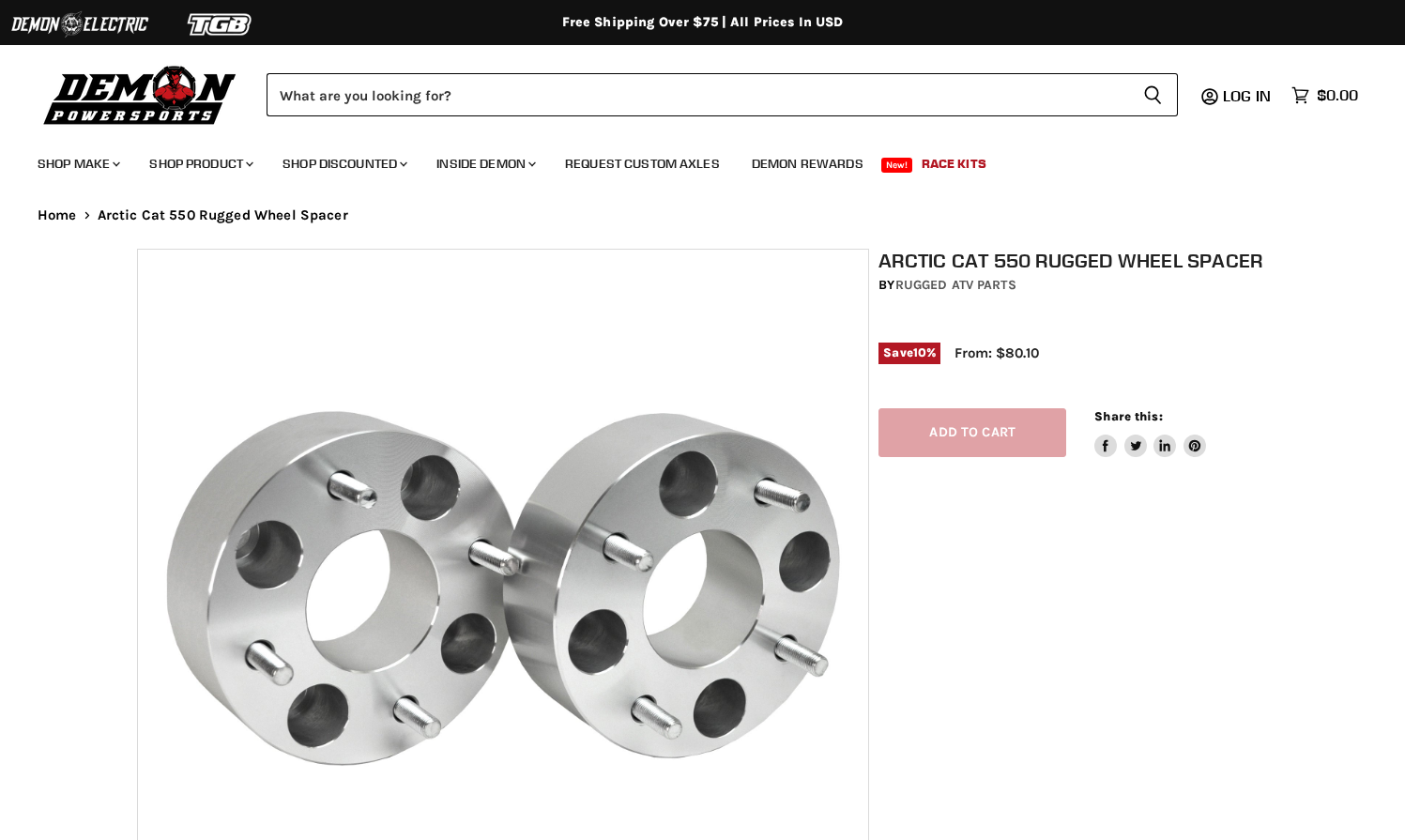 The image size is (1405, 840). I want to click on img: Demon Electric Logo 2, so click(80, 25).